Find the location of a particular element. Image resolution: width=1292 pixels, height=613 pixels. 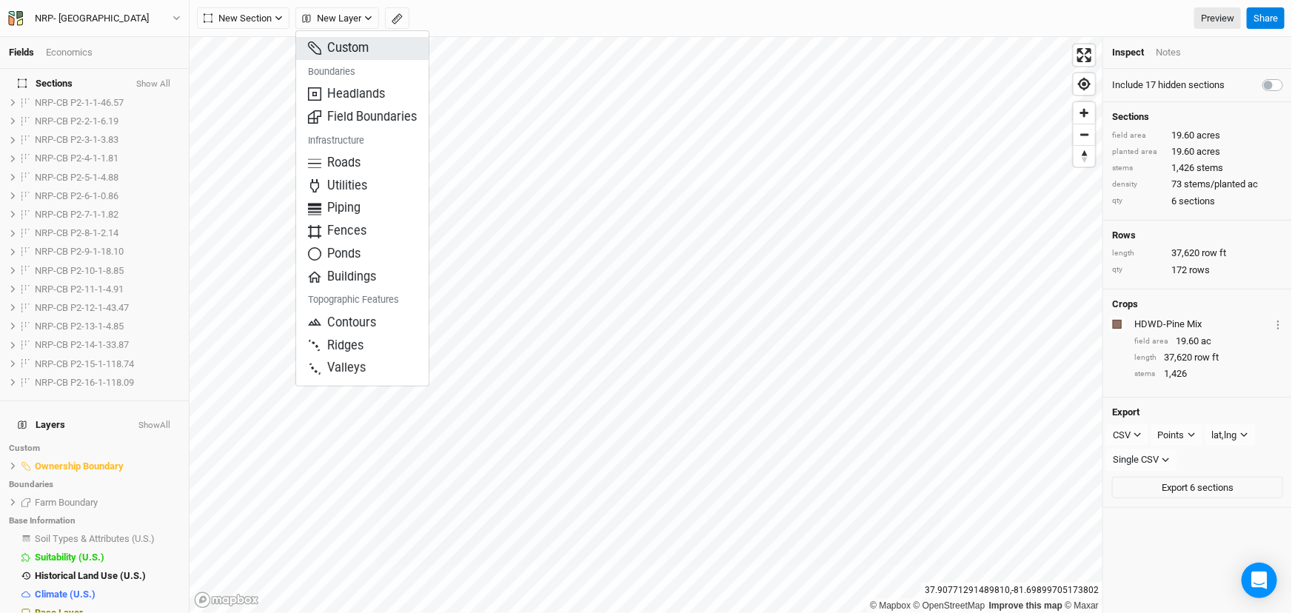

div: Points is located at coordinates (1171, 435).